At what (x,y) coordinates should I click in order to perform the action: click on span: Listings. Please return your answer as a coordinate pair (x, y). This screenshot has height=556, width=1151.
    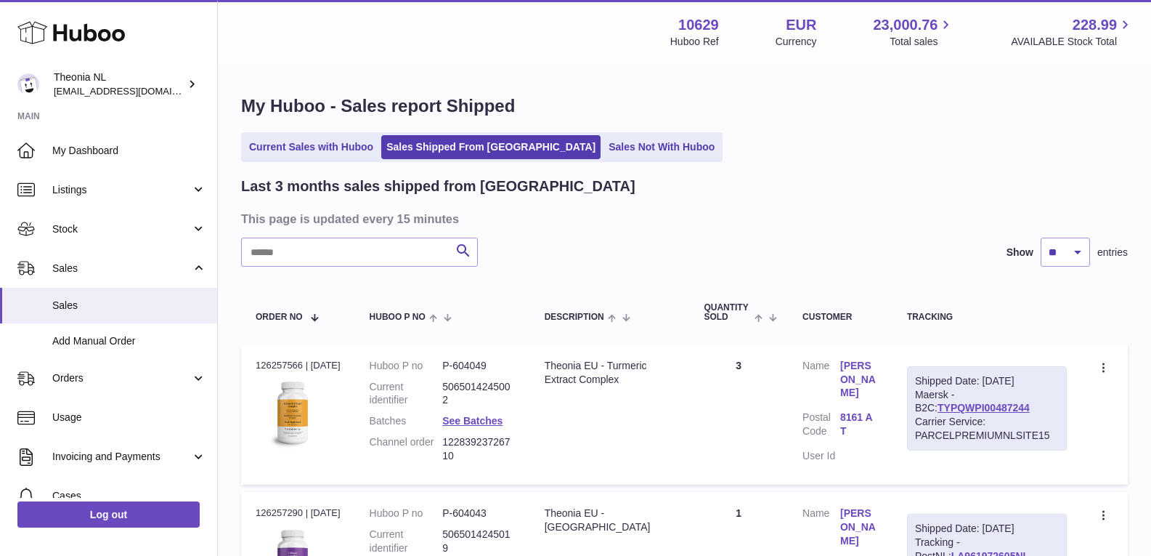
    Looking at the image, I should click on (121, 190).